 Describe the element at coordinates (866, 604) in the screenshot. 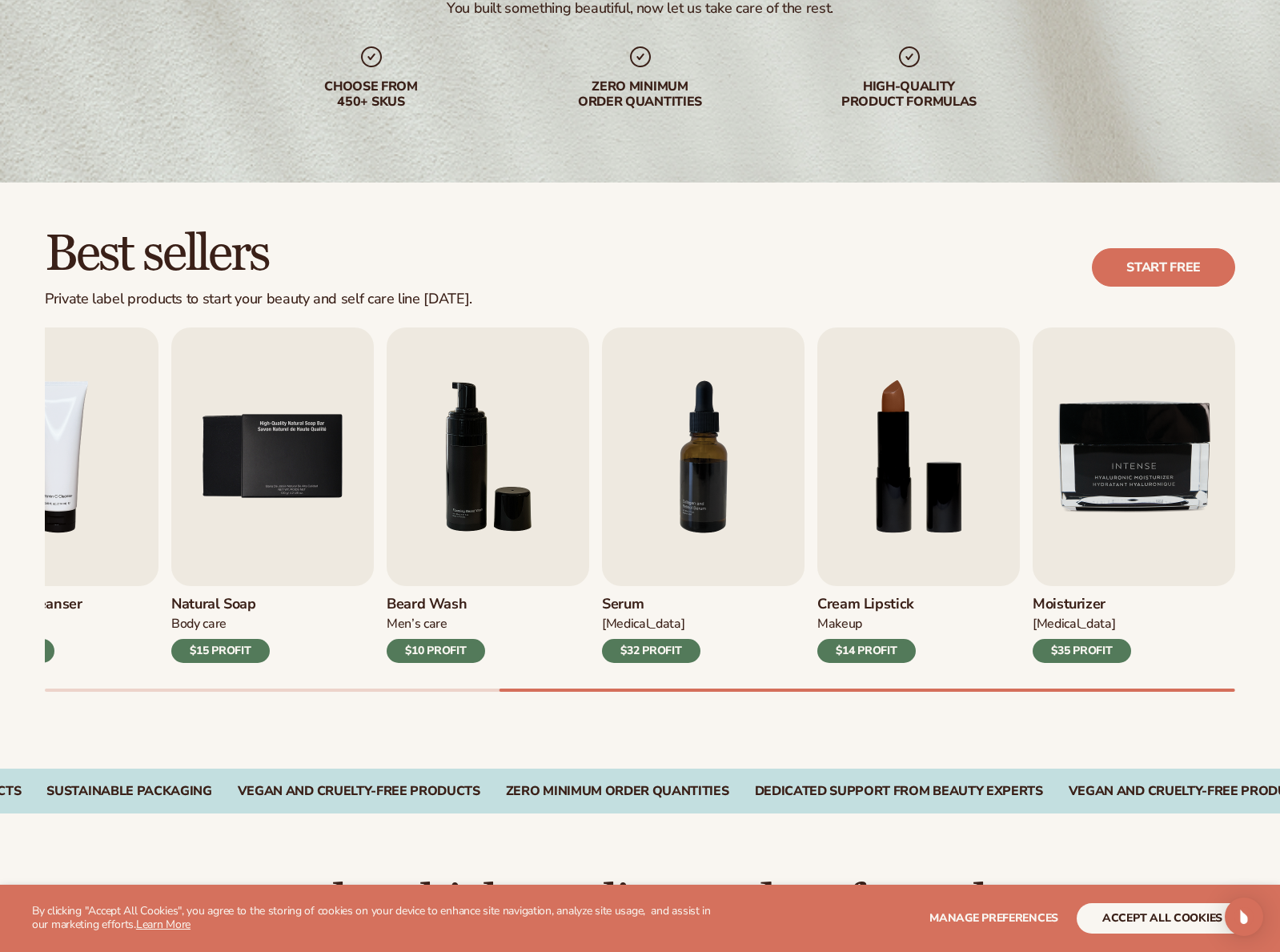

I see `h3: Cream Lipstick` at that location.